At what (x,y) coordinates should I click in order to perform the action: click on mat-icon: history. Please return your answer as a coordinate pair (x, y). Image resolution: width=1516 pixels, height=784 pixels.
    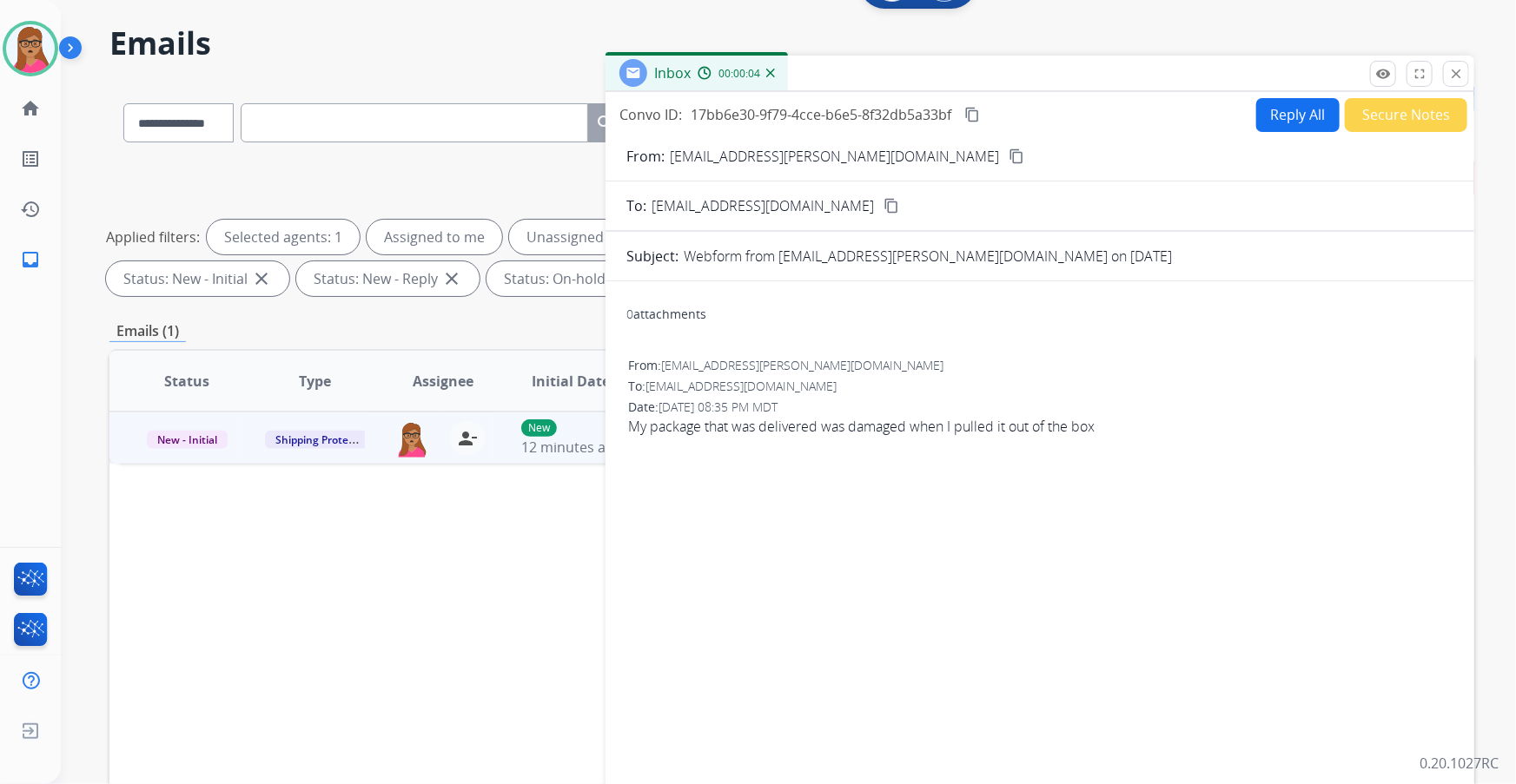
    Looking at the image, I should click on (31, 210).